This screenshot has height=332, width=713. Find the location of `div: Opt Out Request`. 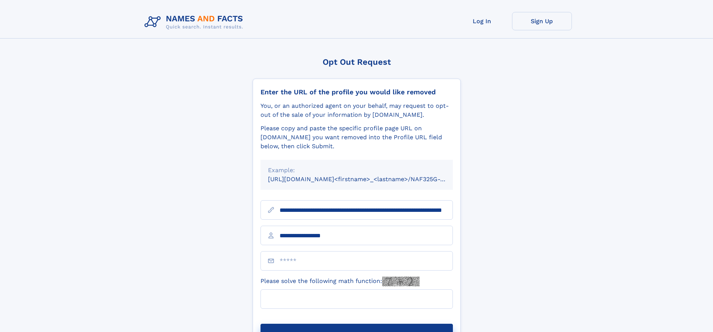

div: Opt Out Request is located at coordinates (357, 62).